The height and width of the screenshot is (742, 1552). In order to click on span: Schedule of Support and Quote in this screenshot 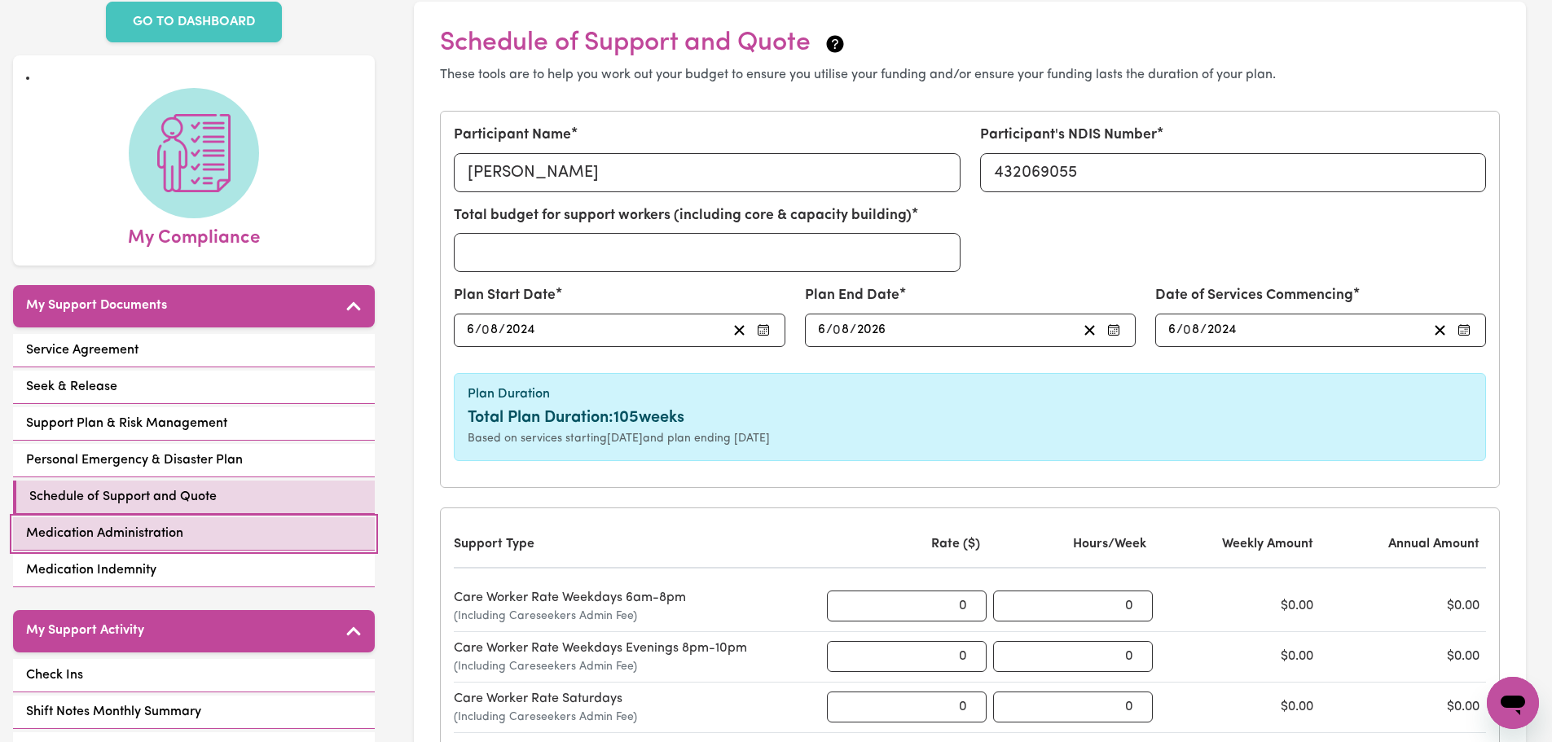, I will do `click(123, 497)`.